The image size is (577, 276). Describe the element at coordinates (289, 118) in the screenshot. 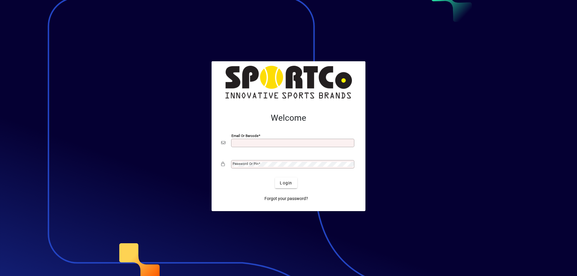

I see `h2: Welcome` at that location.